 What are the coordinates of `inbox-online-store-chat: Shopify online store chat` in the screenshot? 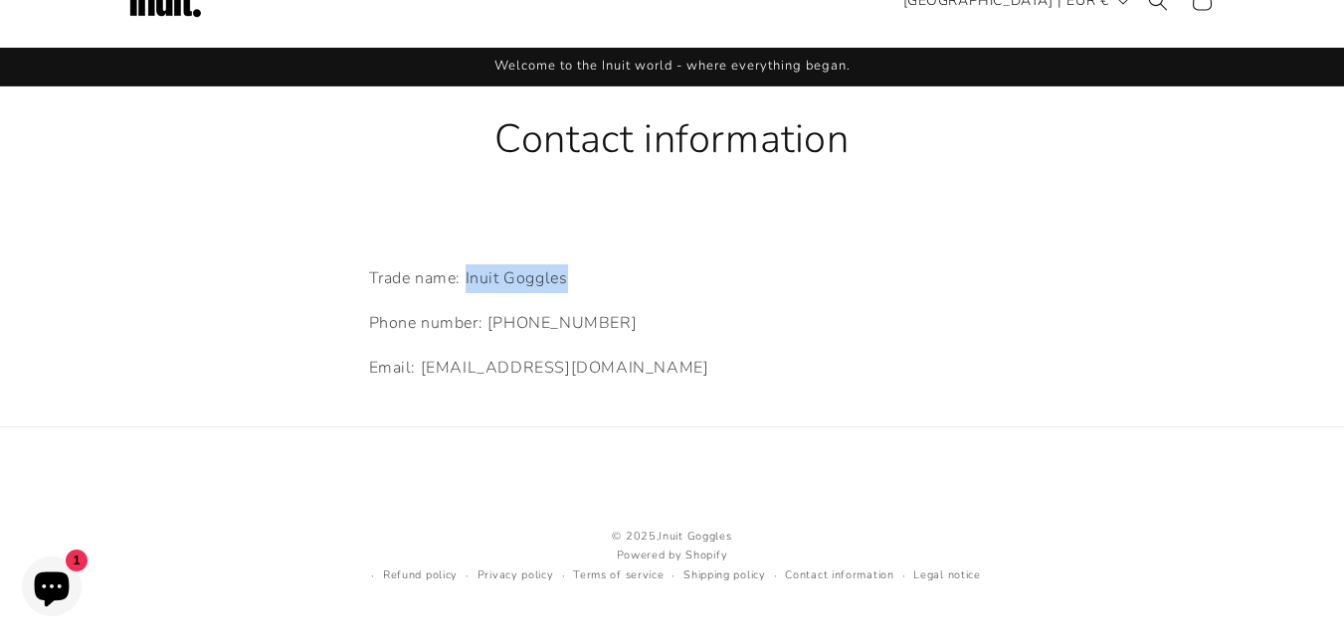 It's located at (52, 589).